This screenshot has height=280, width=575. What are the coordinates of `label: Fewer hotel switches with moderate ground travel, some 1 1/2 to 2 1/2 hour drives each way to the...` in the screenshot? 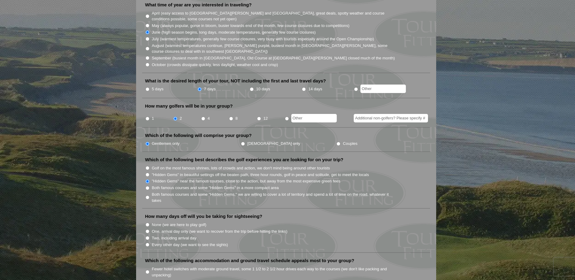 It's located at (274, 272).